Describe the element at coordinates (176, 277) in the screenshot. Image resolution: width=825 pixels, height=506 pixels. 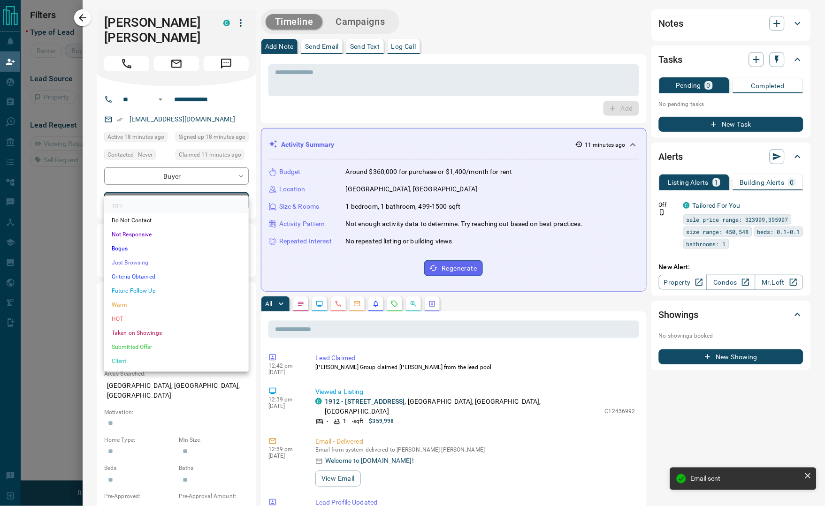
I see `li: Criteria Obtained` at that location.